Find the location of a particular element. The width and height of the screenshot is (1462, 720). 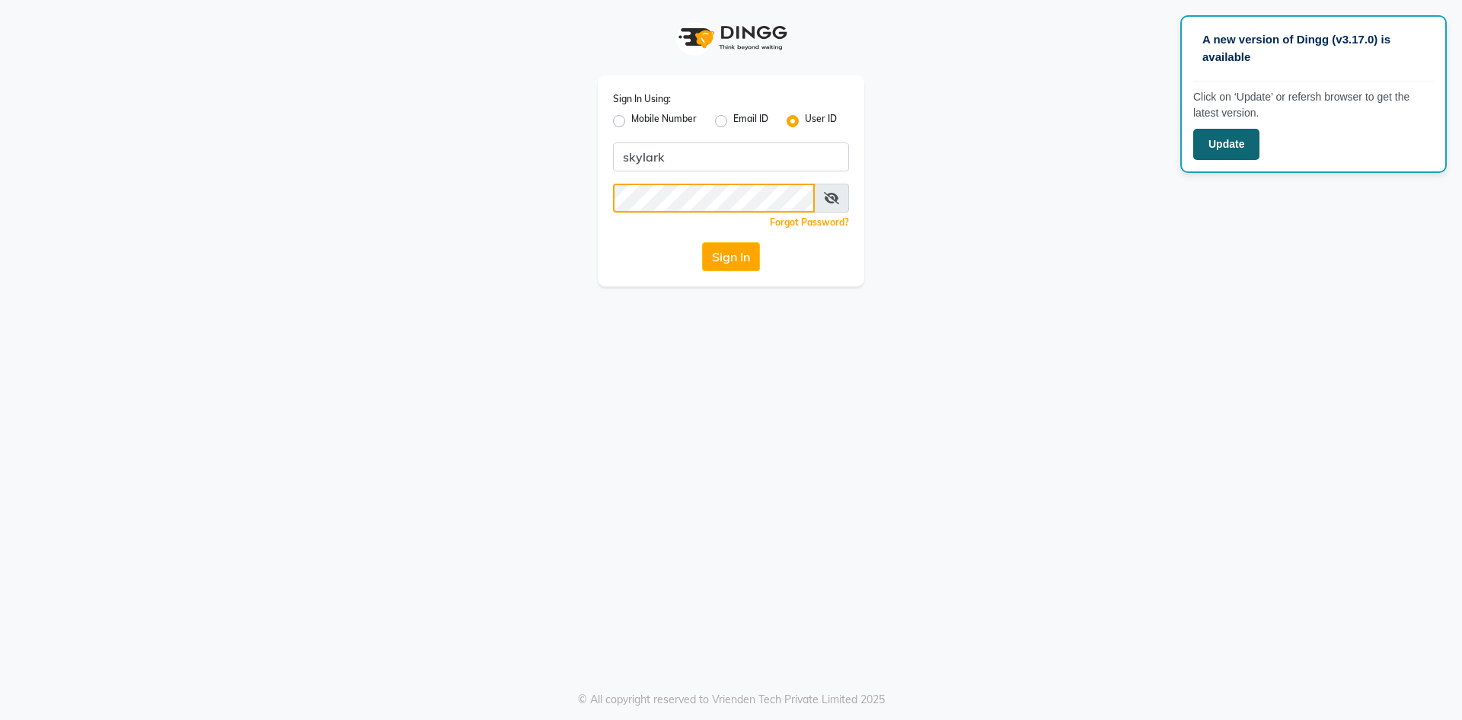

button: Sign In is located at coordinates (731, 257).